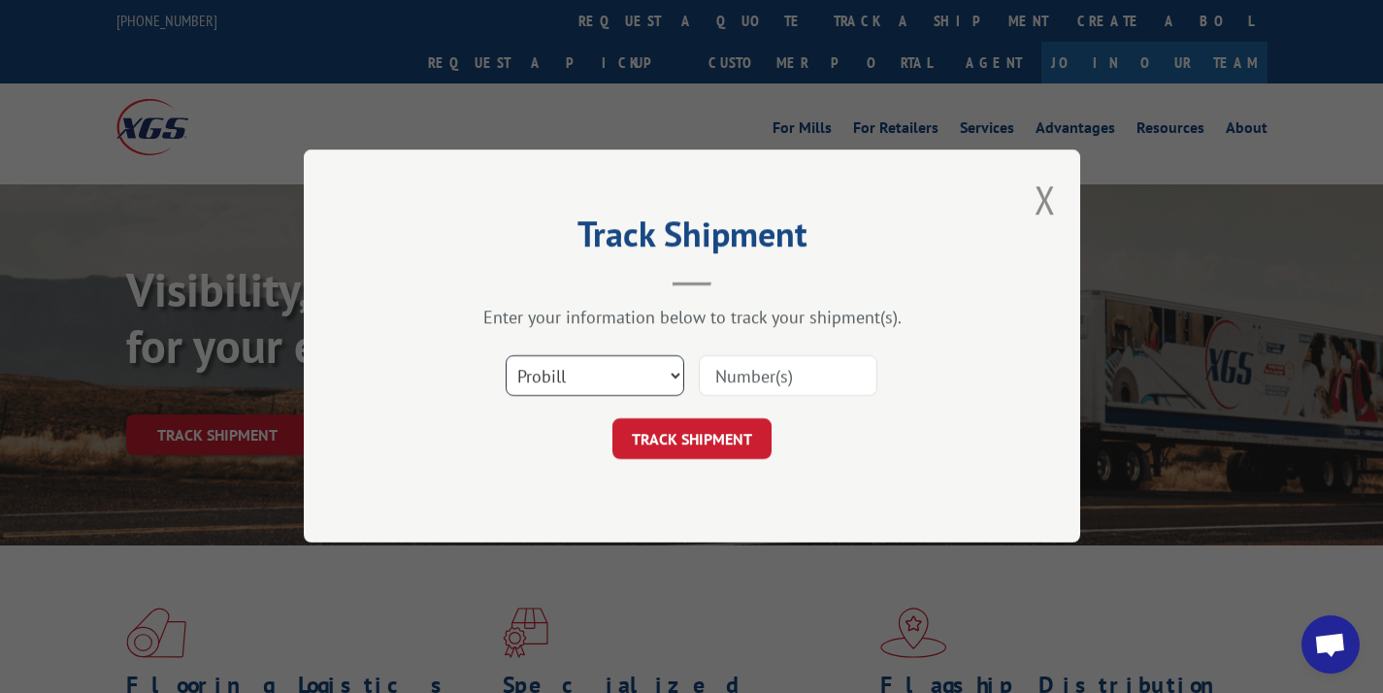 This screenshot has height=693, width=1383. I want to click on button: TRACK SHIPMENT, so click(692, 440).